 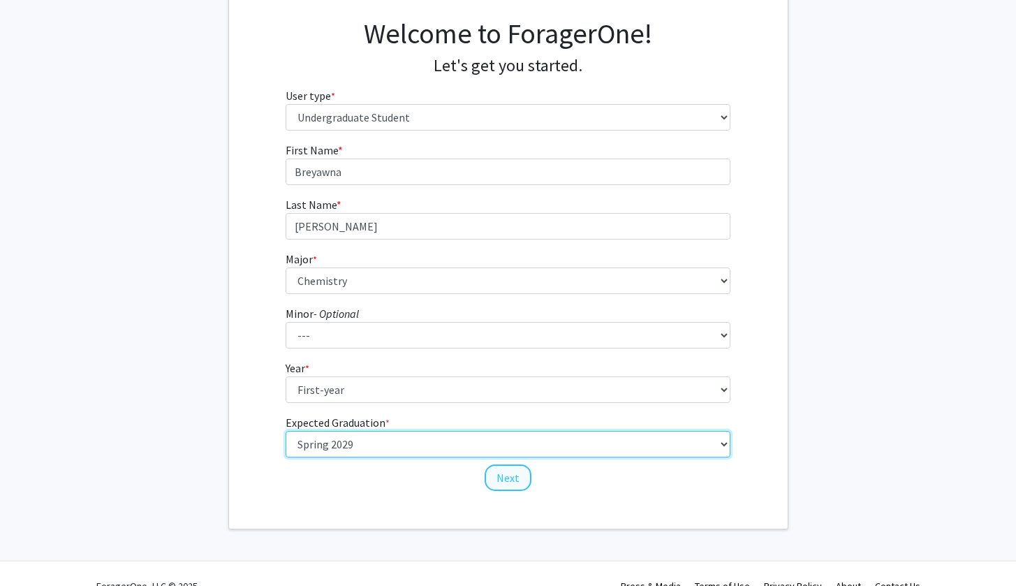 I want to click on span: First Name, so click(x=311, y=150).